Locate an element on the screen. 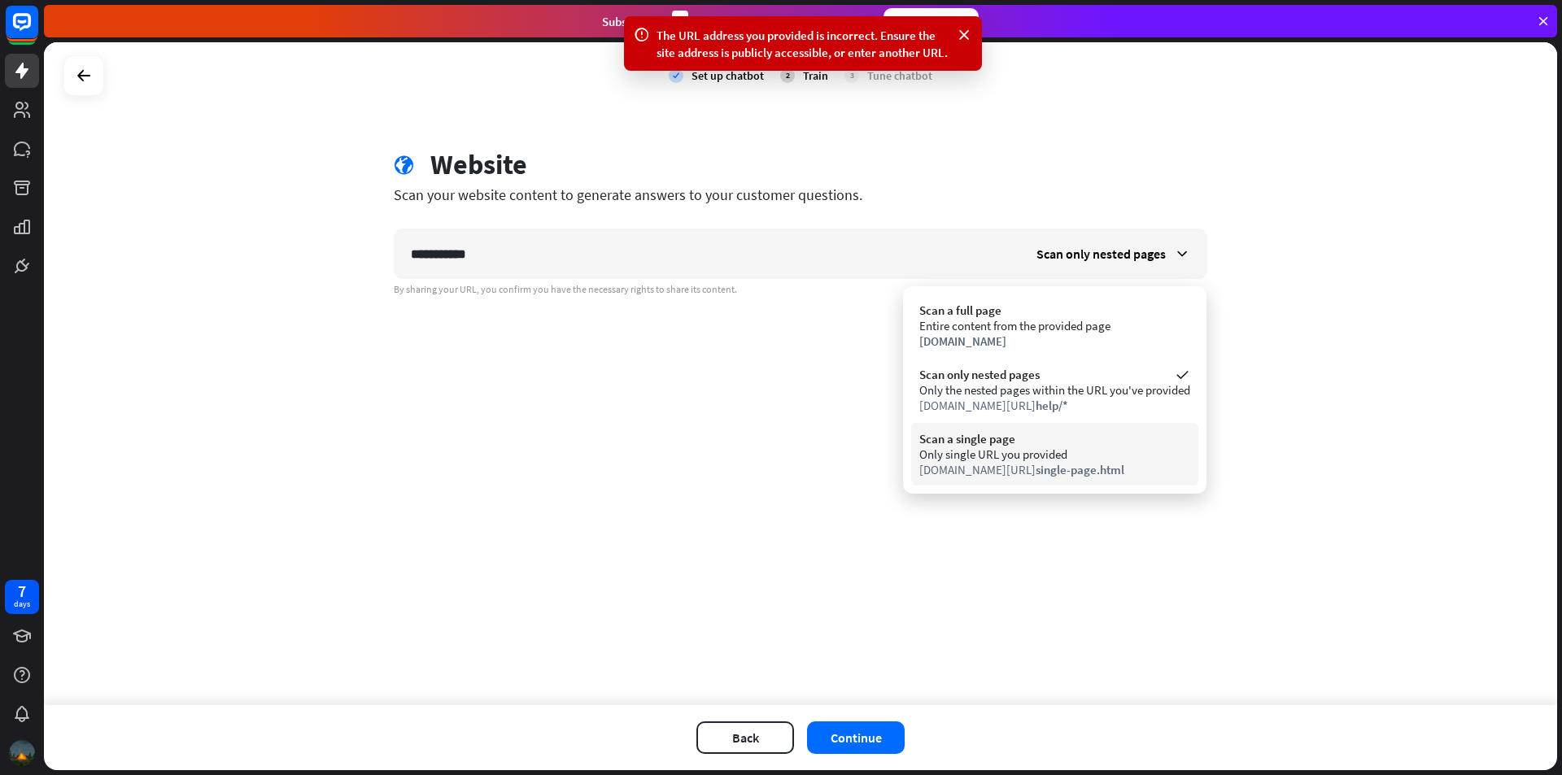  div: Scan your website content to generate answers to your customer questions. is located at coordinates (801, 194).